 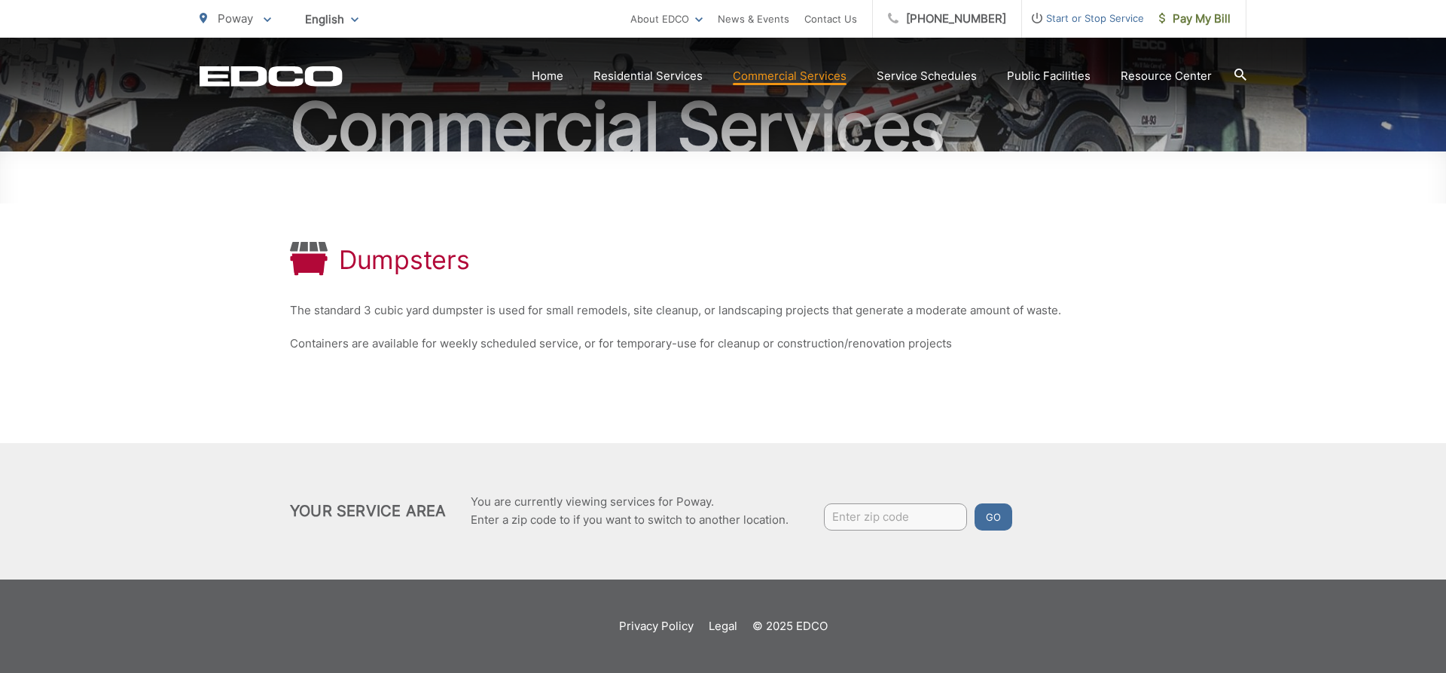 I want to click on input: Enter zip code, so click(x=896, y=517).